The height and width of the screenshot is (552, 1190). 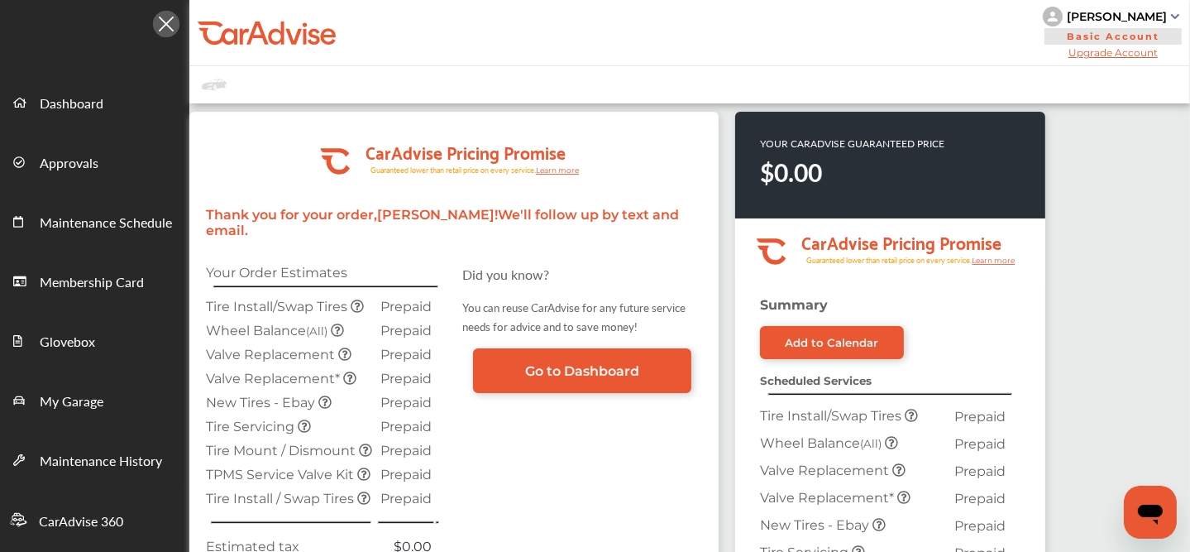 I want to click on a: Maintenance Schedule, so click(x=94, y=221).